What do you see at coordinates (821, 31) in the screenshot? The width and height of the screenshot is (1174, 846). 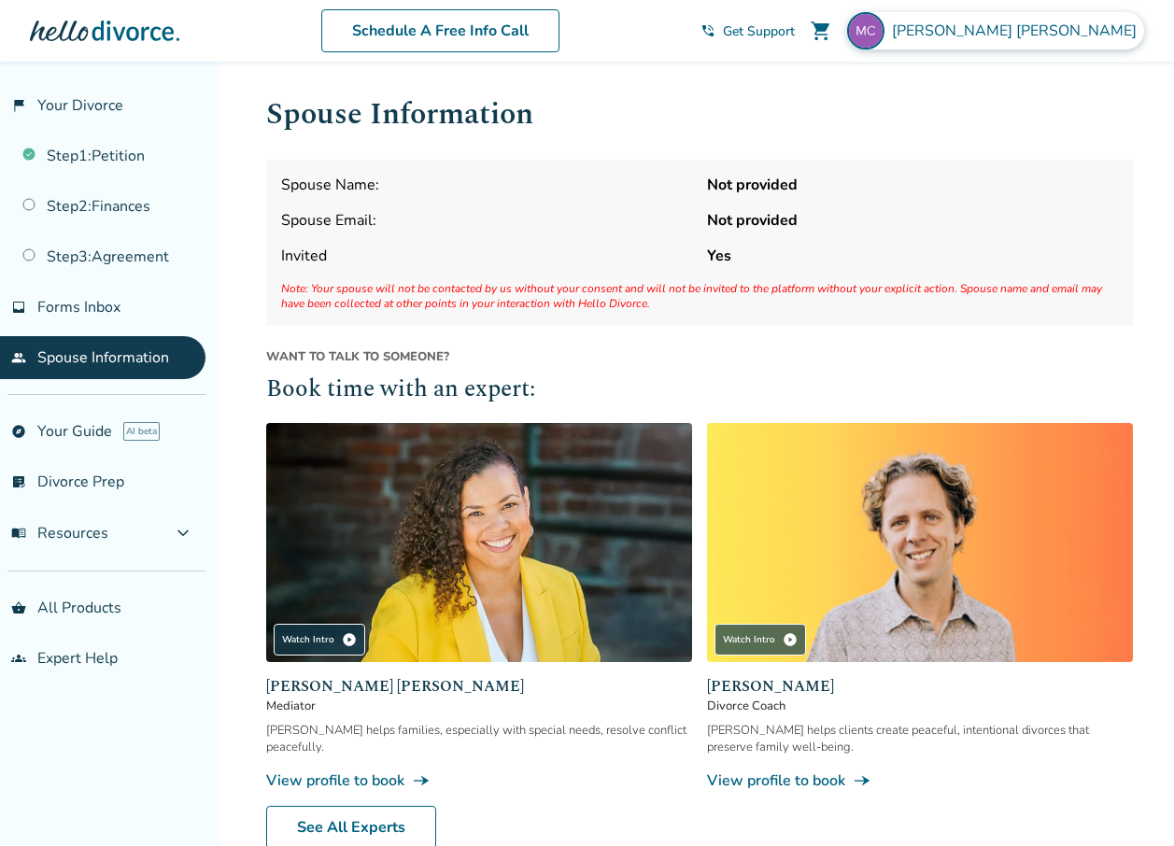 I see `span: shopping_cart` at bounding box center [821, 31].